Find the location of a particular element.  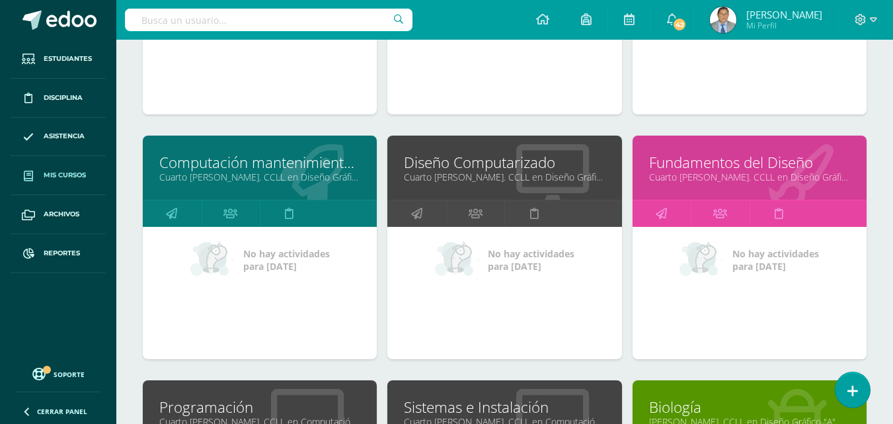

span: Mis cursos is located at coordinates (65, 175).